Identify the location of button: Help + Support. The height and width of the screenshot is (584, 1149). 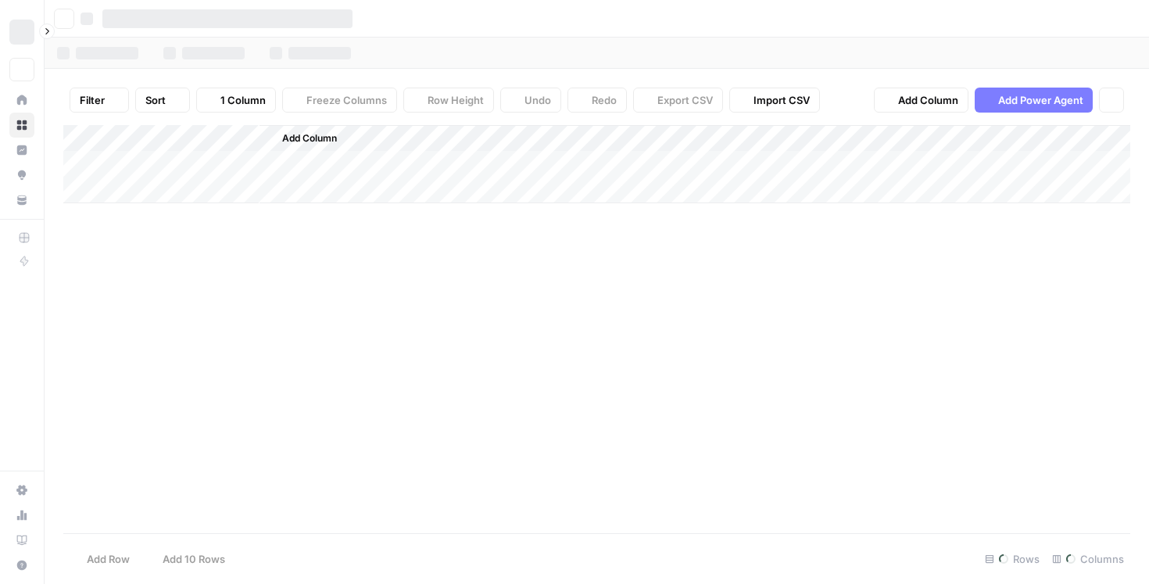
(22, 565).